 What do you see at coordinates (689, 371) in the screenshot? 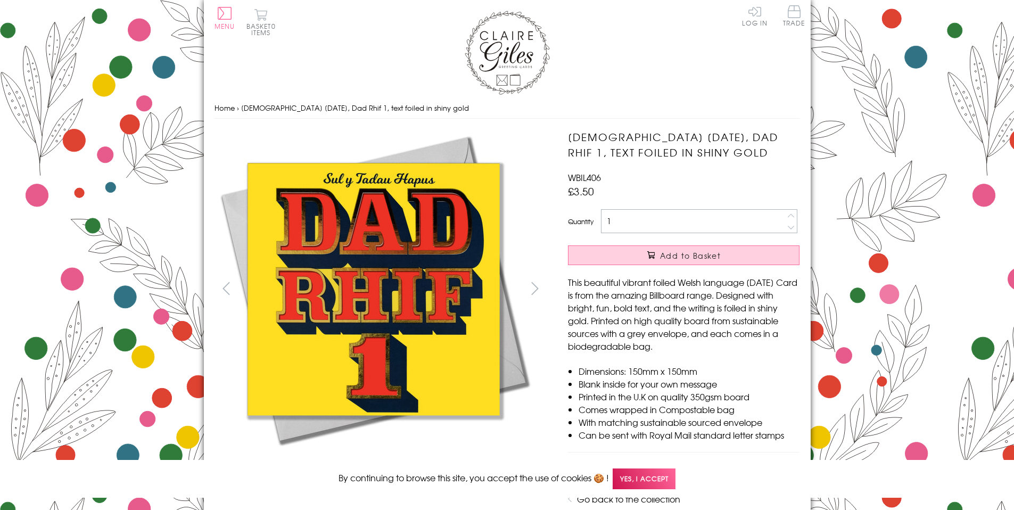
I see `li: Dimensions: 150mm x 150mm` at bounding box center [689, 371].